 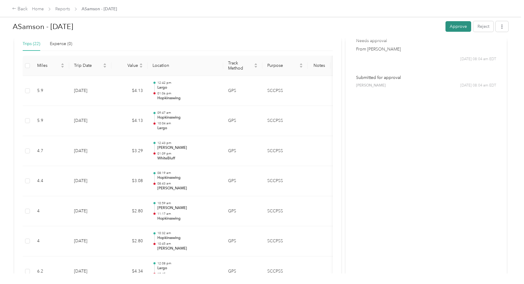 I want to click on div: Trips (22), so click(x=31, y=44).